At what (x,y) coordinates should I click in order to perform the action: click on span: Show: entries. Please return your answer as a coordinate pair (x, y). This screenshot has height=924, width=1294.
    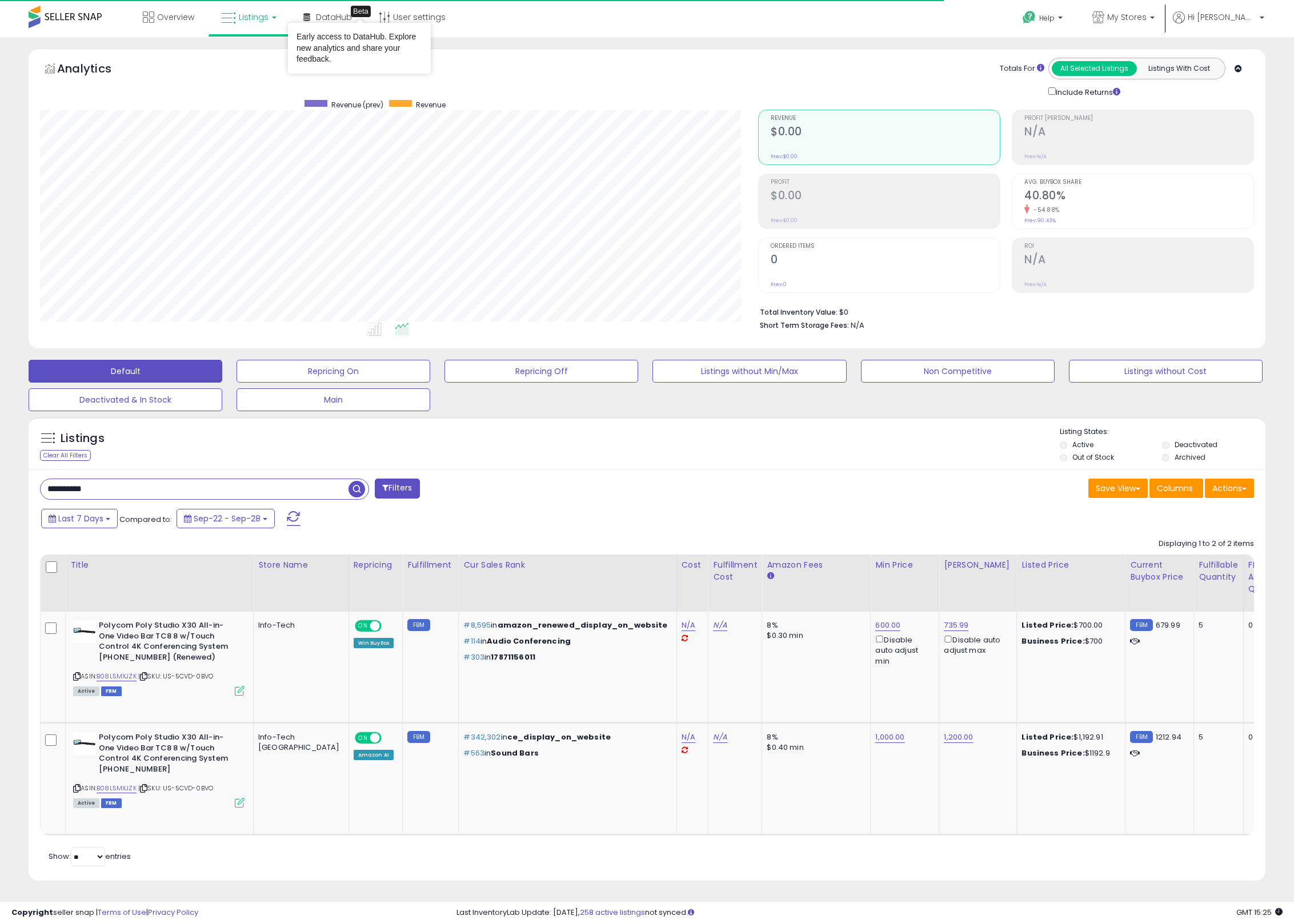
    Looking at the image, I should click on (89, 856).